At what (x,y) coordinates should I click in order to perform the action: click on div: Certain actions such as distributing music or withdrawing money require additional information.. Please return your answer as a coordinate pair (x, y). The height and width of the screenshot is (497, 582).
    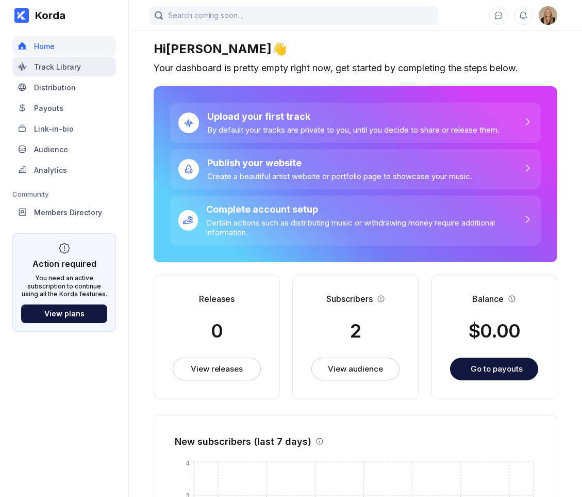
    Looking at the image, I should click on (364, 227).